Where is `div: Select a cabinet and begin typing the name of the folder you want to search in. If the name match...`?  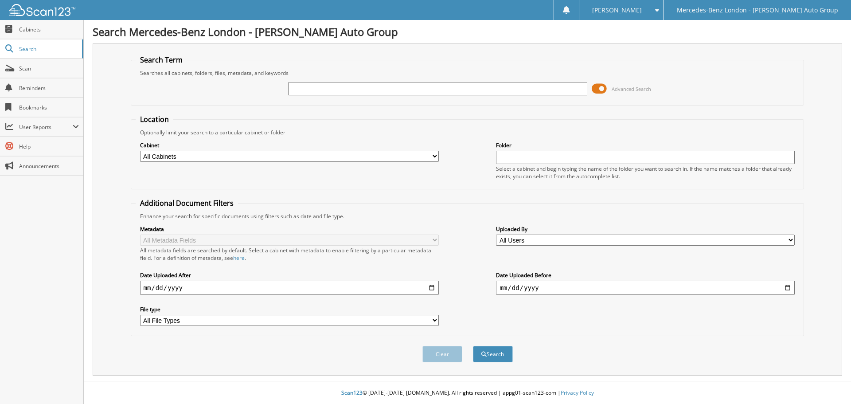
div: Select a cabinet and begin typing the name of the folder you want to search in. If the name match... is located at coordinates (646, 172).